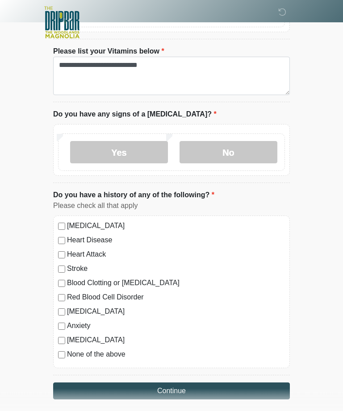 The width and height of the screenshot is (343, 411). What do you see at coordinates (62, 255) in the screenshot?
I see `input: Heart Attack` at bounding box center [62, 255].